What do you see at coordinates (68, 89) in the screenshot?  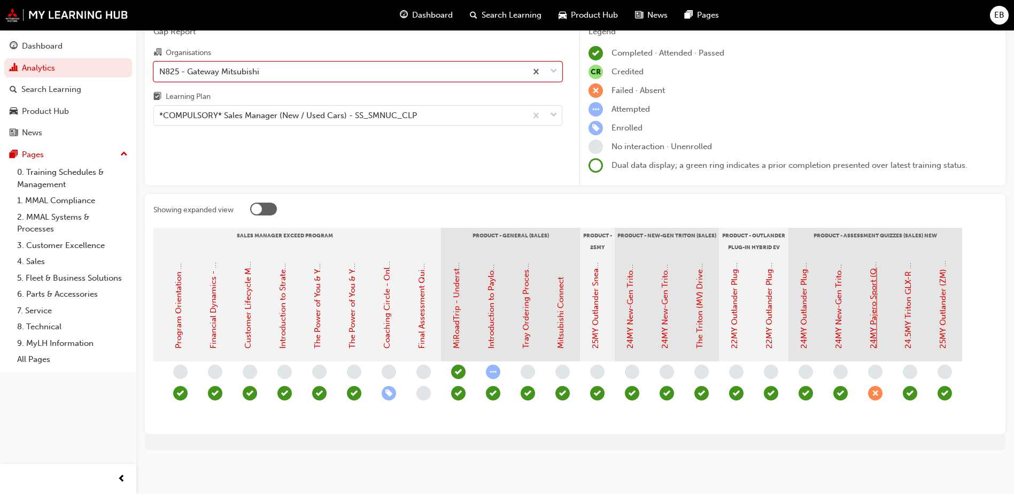 I see `button: DashboardAnalyticsSearch LearningProduct HubNews` at bounding box center [68, 89].